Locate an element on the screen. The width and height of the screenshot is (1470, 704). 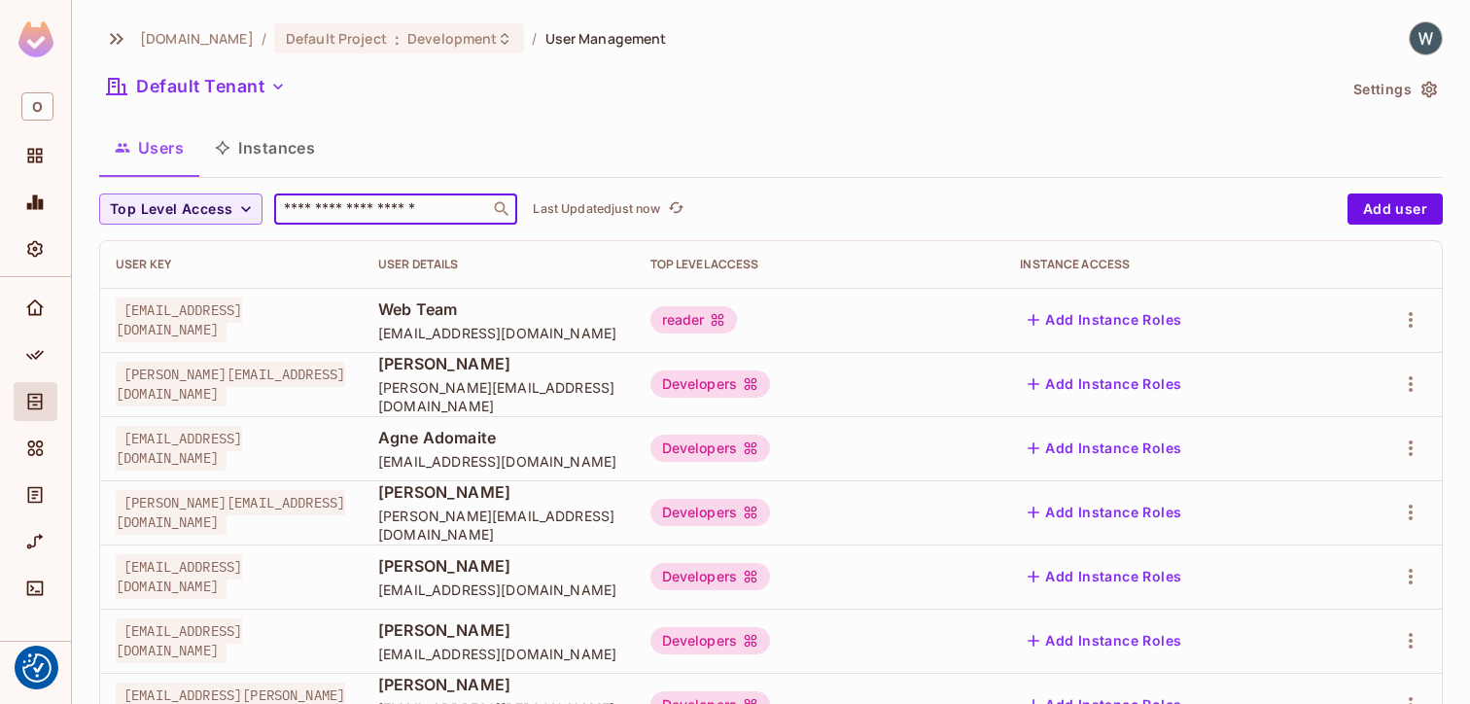
button: Default Tenant is located at coordinates (196, 87).